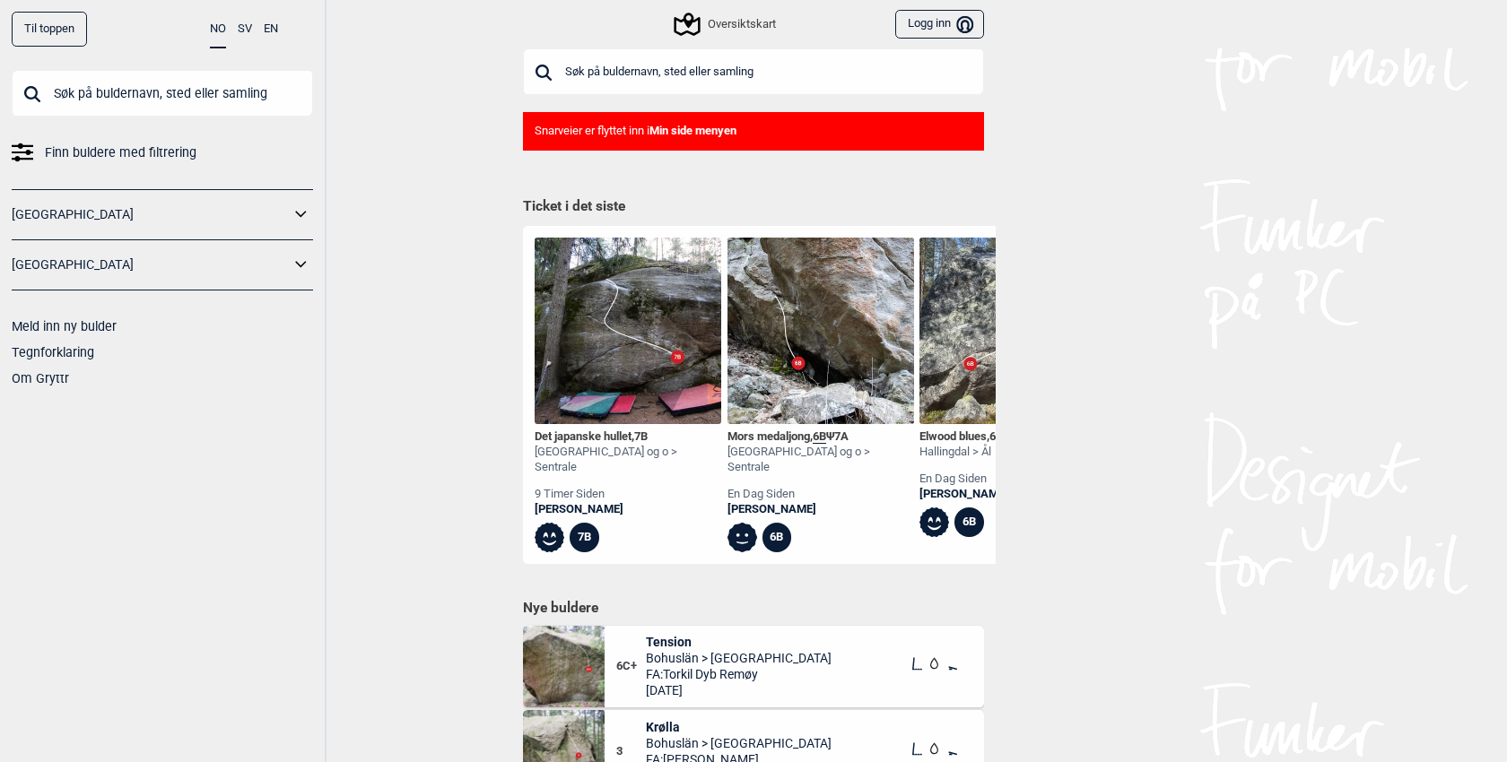 The image size is (1507, 762). What do you see at coordinates (628, 494) in the screenshot?
I see `div: 9 timer siden` at bounding box center [628, 494].